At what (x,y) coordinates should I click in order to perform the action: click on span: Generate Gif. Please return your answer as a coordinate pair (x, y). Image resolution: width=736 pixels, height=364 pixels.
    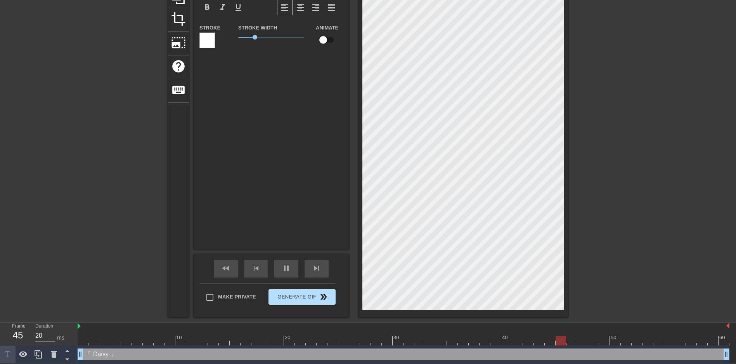
    Looking at the image, I should click on (302, 297).